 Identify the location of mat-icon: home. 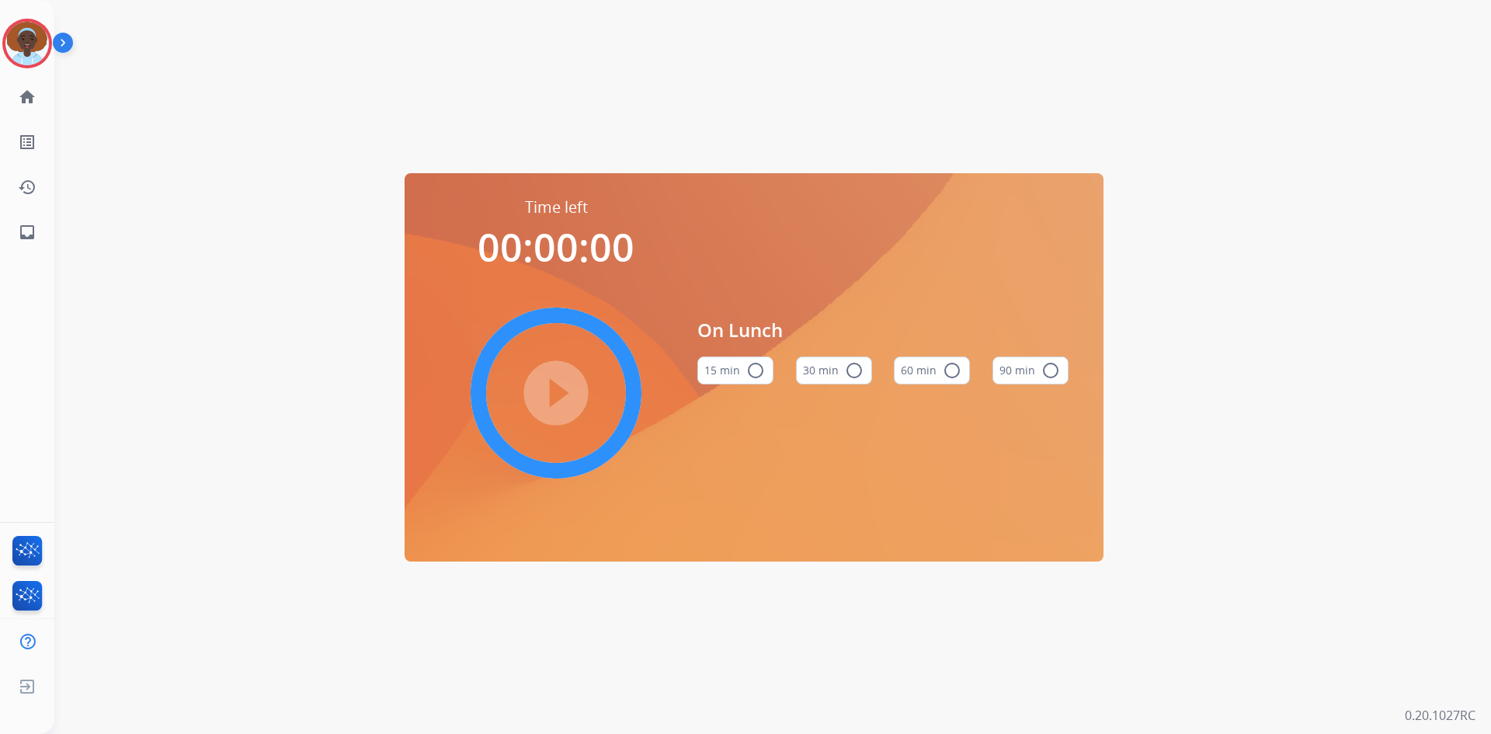
(27, 97).